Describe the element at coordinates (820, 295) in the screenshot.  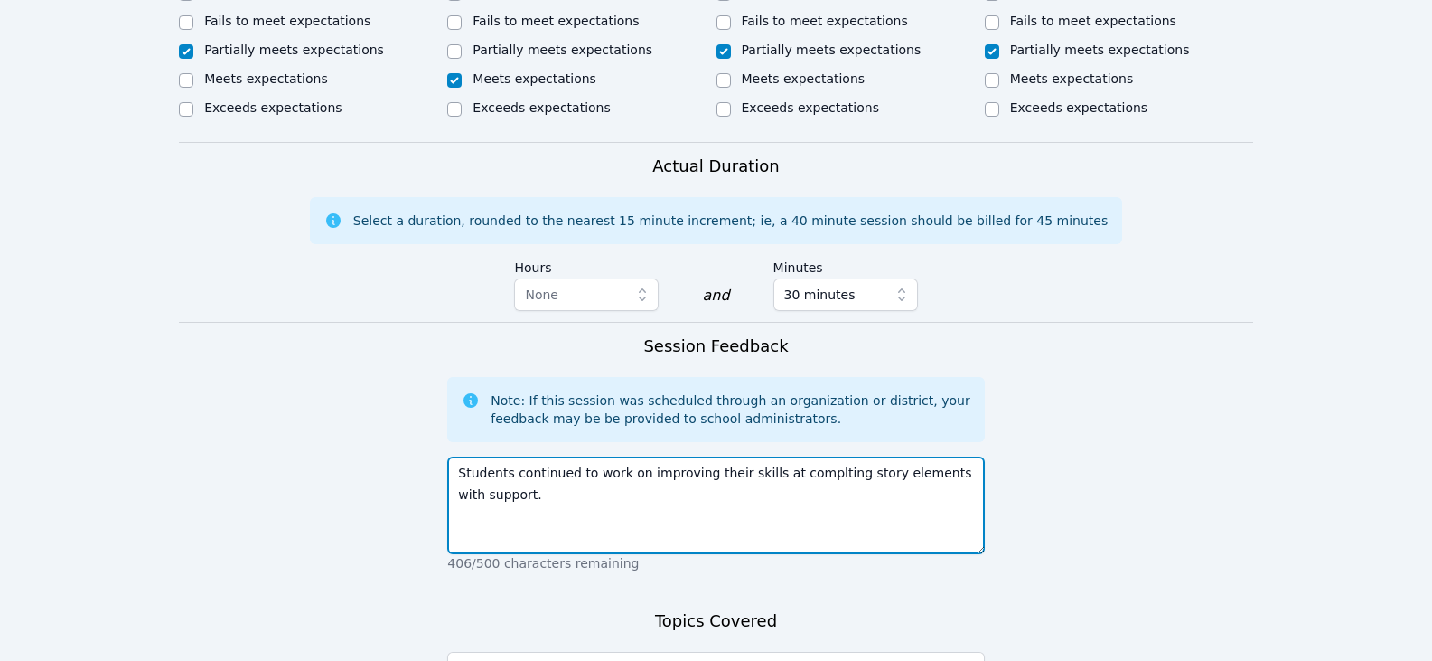
I see `span: 30 minutes` at that location.